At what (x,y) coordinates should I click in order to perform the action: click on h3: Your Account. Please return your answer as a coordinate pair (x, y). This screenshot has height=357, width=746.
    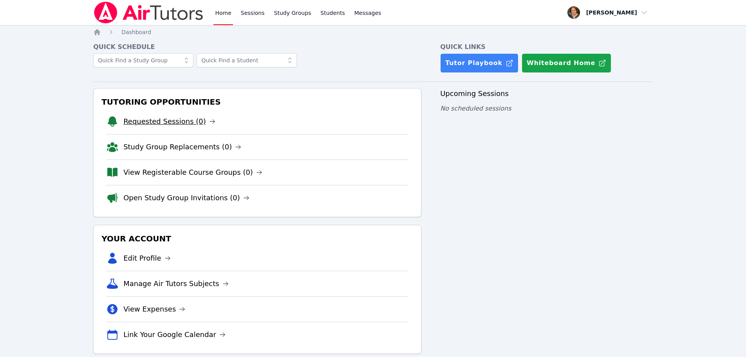
    Looking at the image, I should click on (257, 239).